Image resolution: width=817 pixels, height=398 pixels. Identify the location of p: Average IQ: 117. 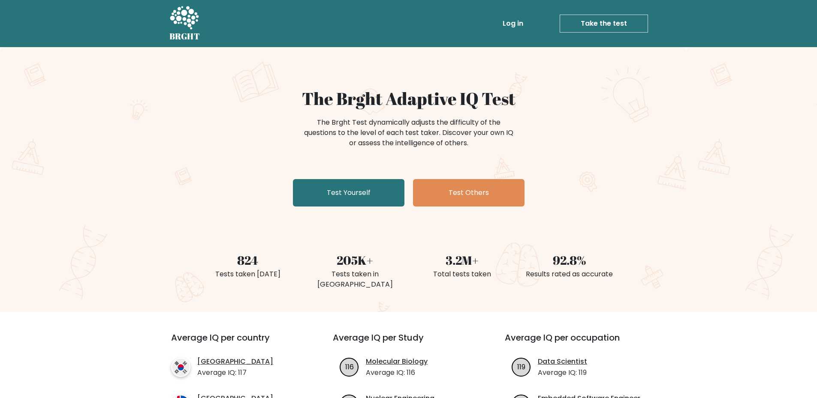
(235, 373).